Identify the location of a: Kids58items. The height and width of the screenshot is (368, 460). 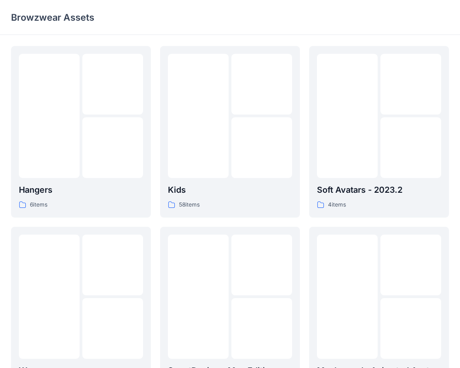
(230, 132).